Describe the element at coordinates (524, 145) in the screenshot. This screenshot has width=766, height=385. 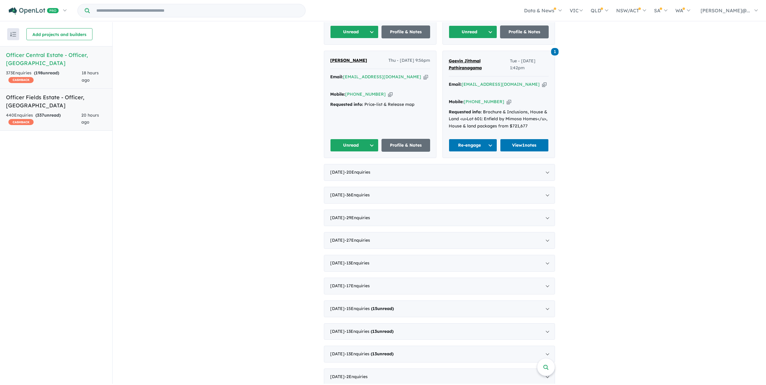
I see `a: View1notes` at that location.